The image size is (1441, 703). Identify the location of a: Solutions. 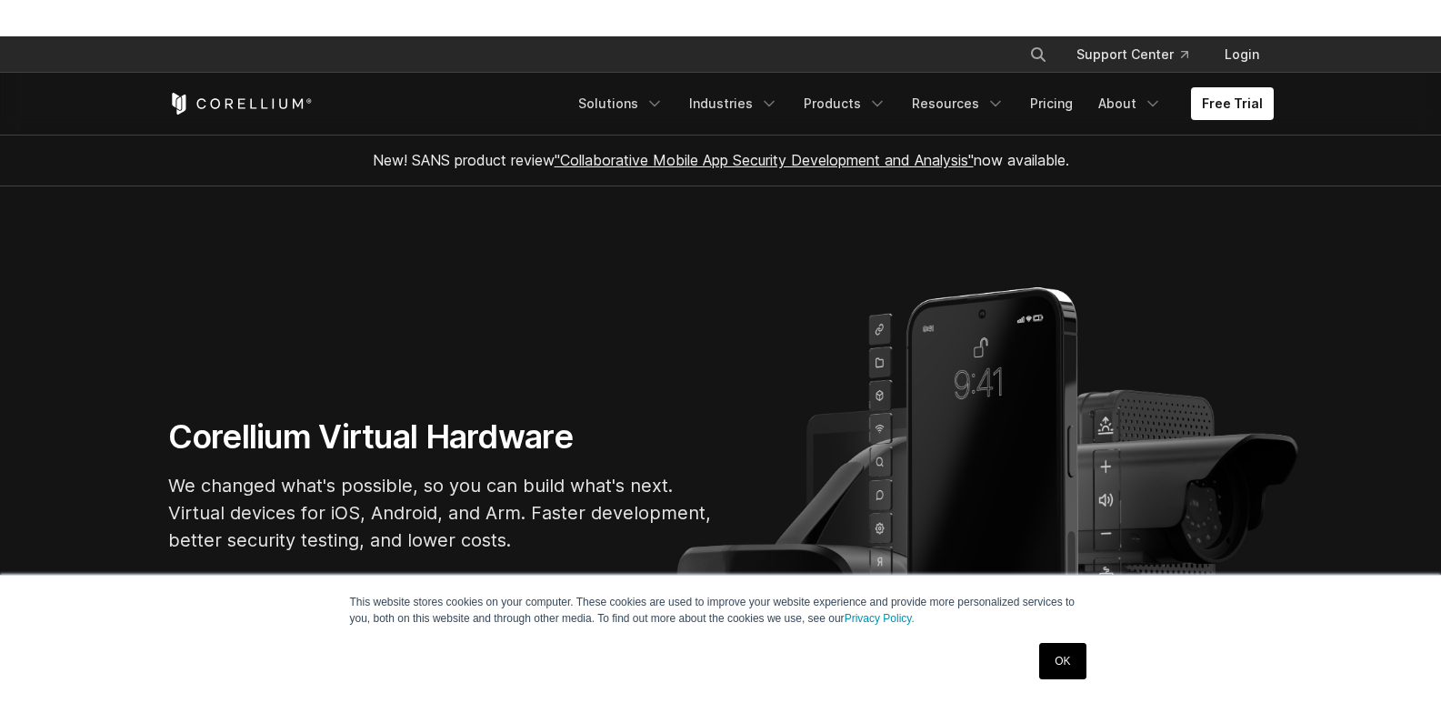
(621, 104).